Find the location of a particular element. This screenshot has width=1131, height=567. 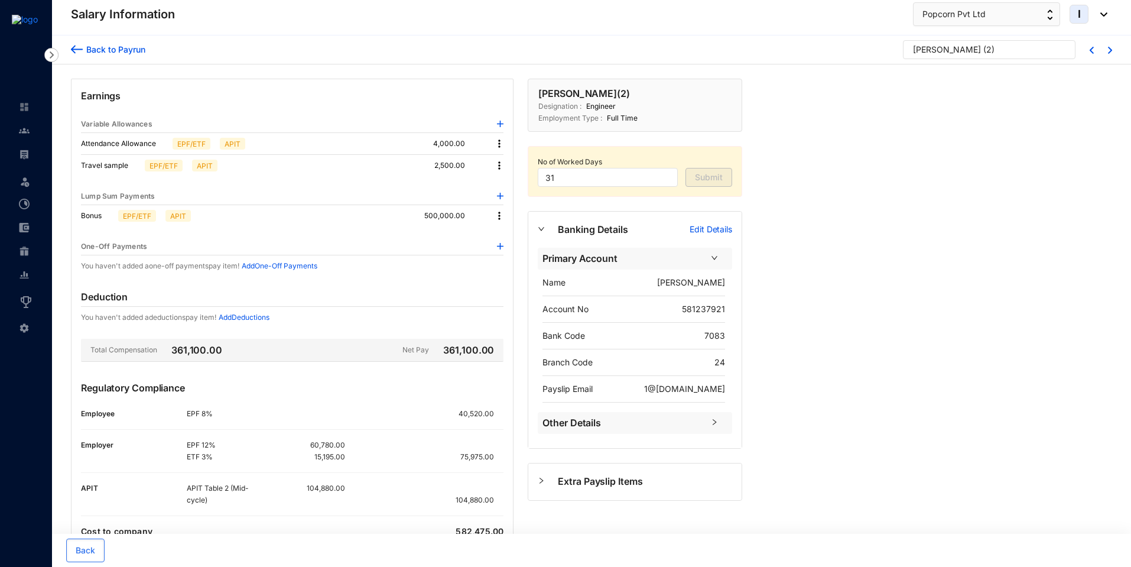

p: Regulatory Compliance is located at coordinates (292, 394).